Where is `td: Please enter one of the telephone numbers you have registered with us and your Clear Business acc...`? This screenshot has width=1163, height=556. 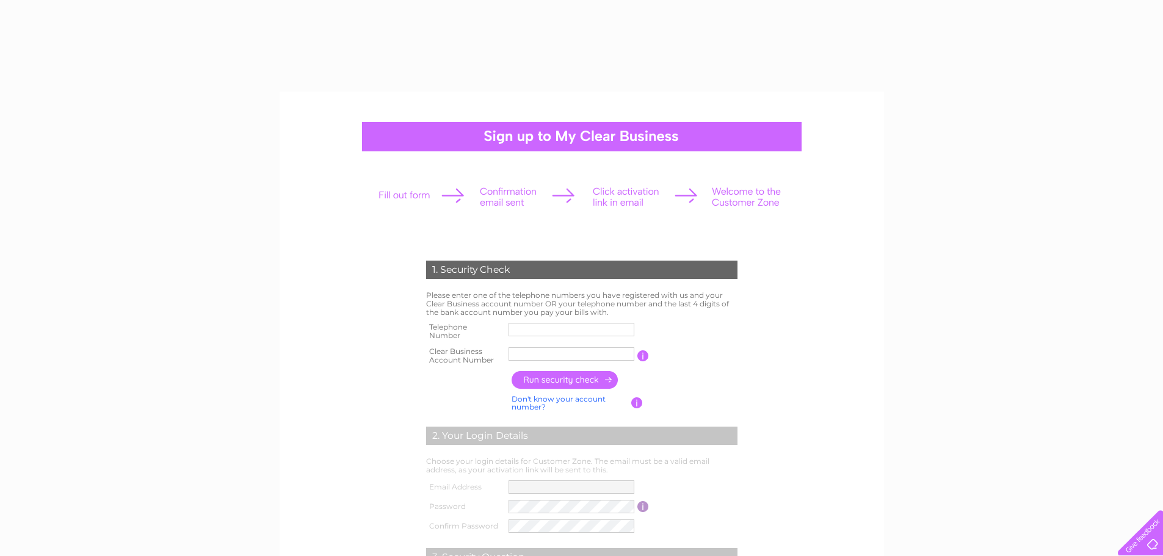
td: Please enter one of the telephone numbers you have registered with us and your Clear Business acc... is located at coordinates (582, 303).